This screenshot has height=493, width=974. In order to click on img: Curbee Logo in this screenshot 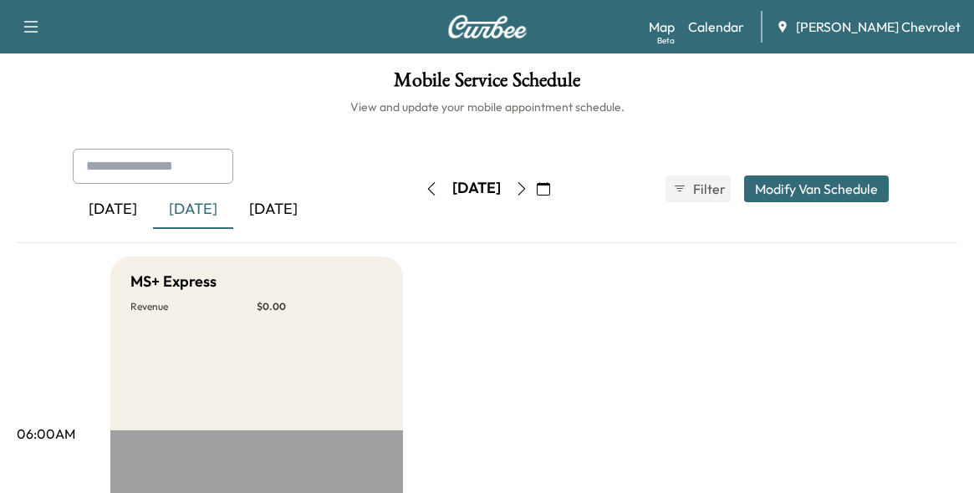, I will do `click(487, 27)`.